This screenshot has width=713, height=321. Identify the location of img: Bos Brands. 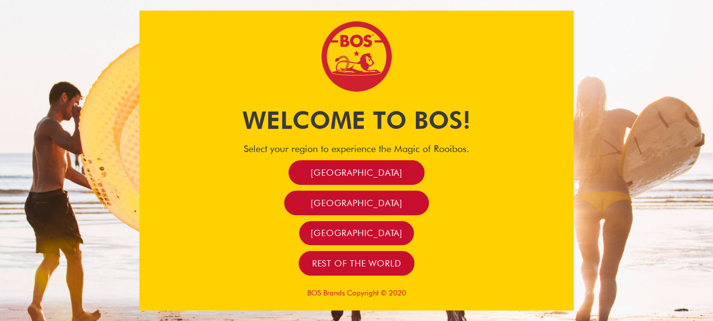
(356, 56).